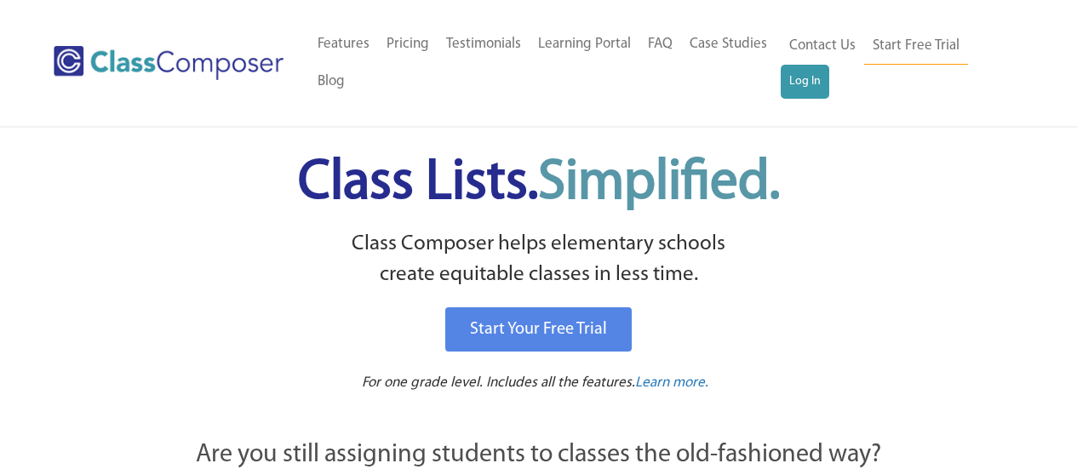  What do you see at coordinates (169, 63) in the screenshot?
I see `img: Class Composer` at bounding box center [169, 63].